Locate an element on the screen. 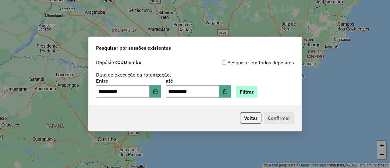 The image size is (390, 168). label: Depósito: is located at coordinates (118, 62).